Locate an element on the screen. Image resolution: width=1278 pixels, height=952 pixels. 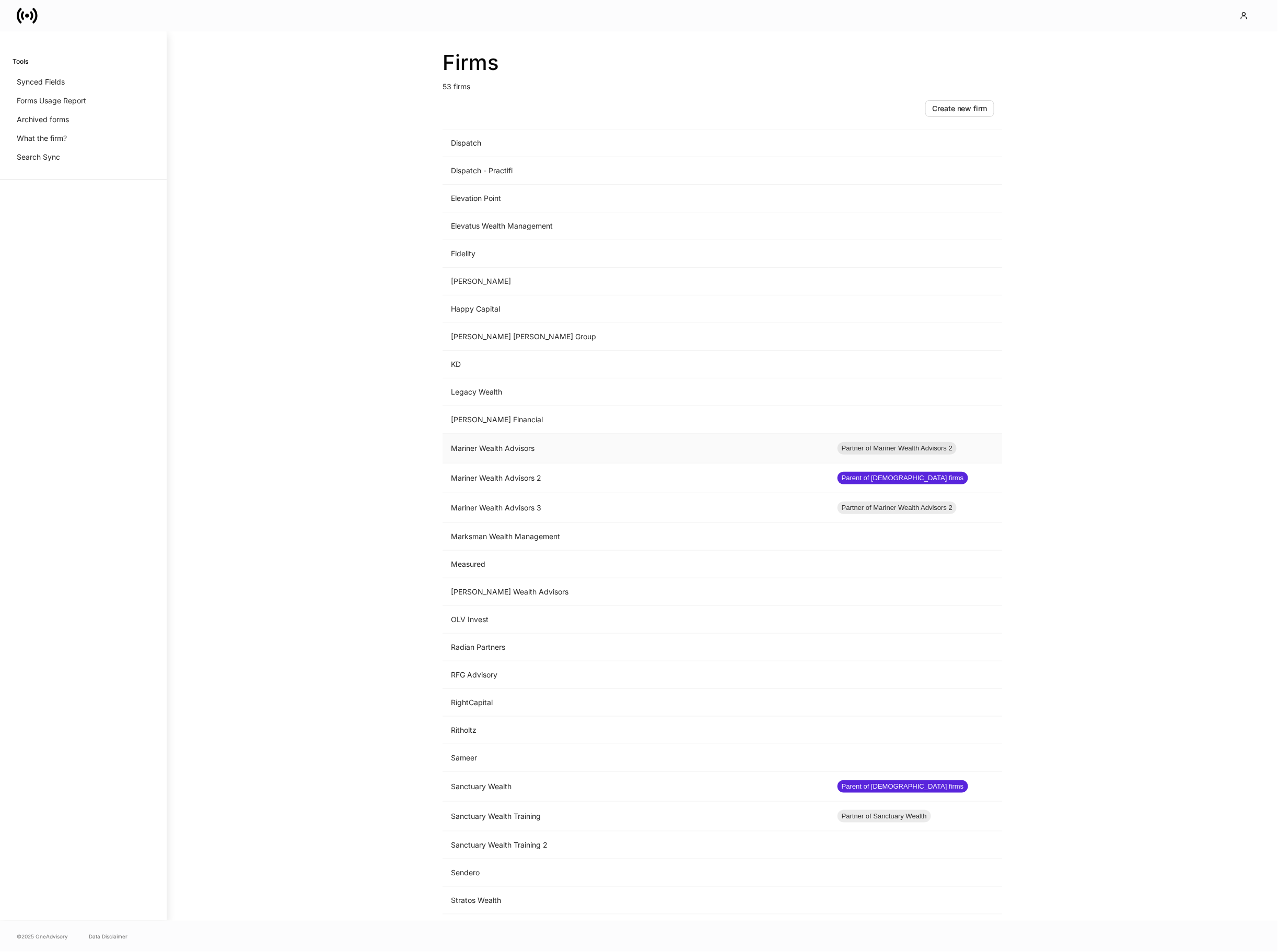
td: Dispatch is located at coordinates (636, 143).